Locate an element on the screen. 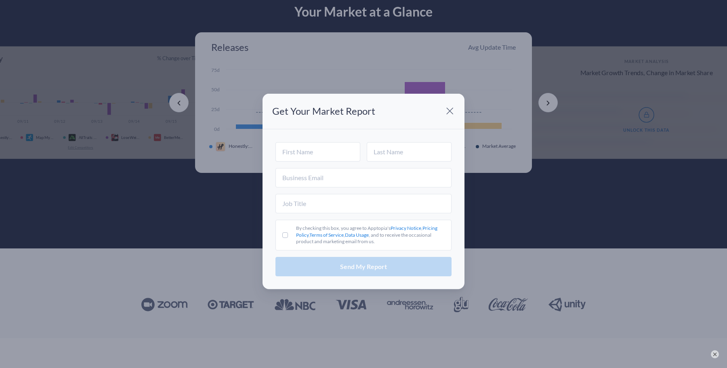  a: Terms of Service is located at coordinates (326, 234).